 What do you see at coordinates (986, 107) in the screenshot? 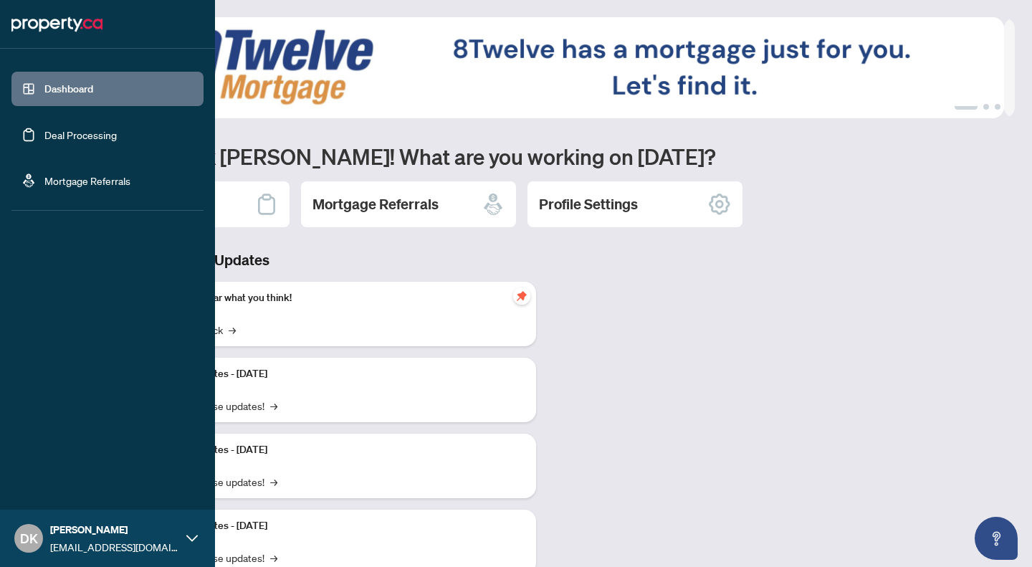
I see `button: 2` at bounding box center [986, 107].